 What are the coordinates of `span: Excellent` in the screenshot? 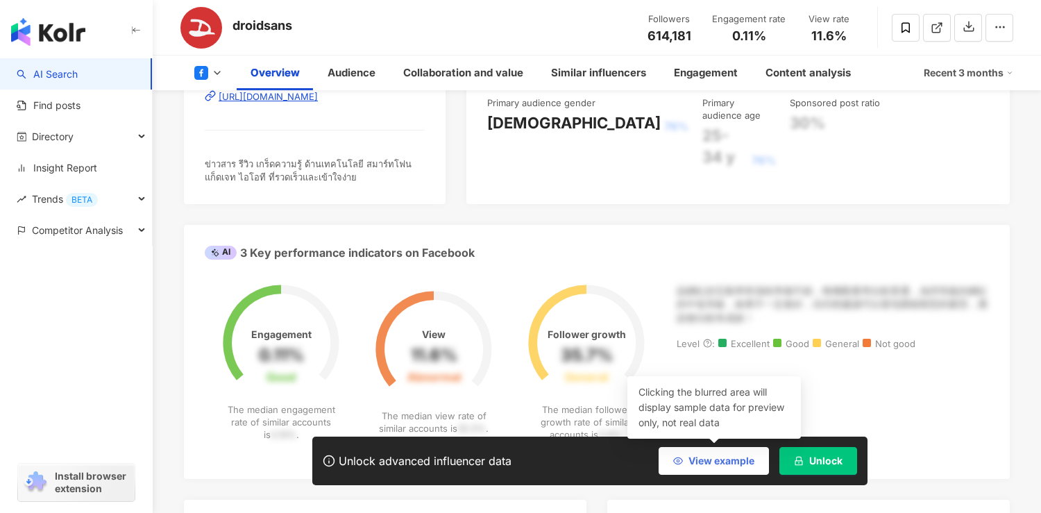 It's located at (744, 343).